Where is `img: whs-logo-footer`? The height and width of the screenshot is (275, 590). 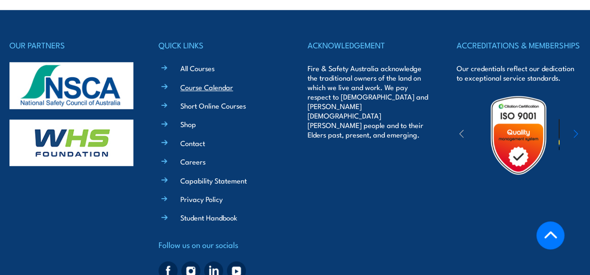 img: whs-logo-footer is located at coordinates (71, 143).